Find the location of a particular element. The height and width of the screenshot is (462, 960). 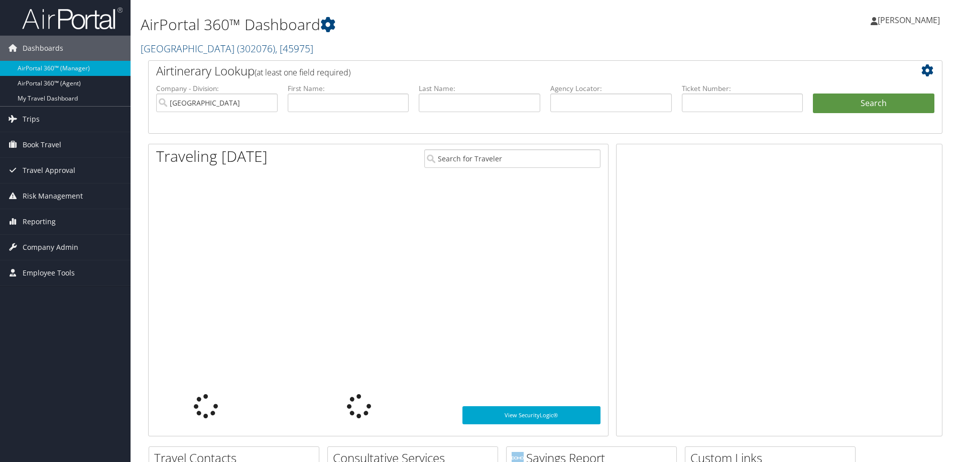

label: Ticket Number: is located at coordinates (743, 88).